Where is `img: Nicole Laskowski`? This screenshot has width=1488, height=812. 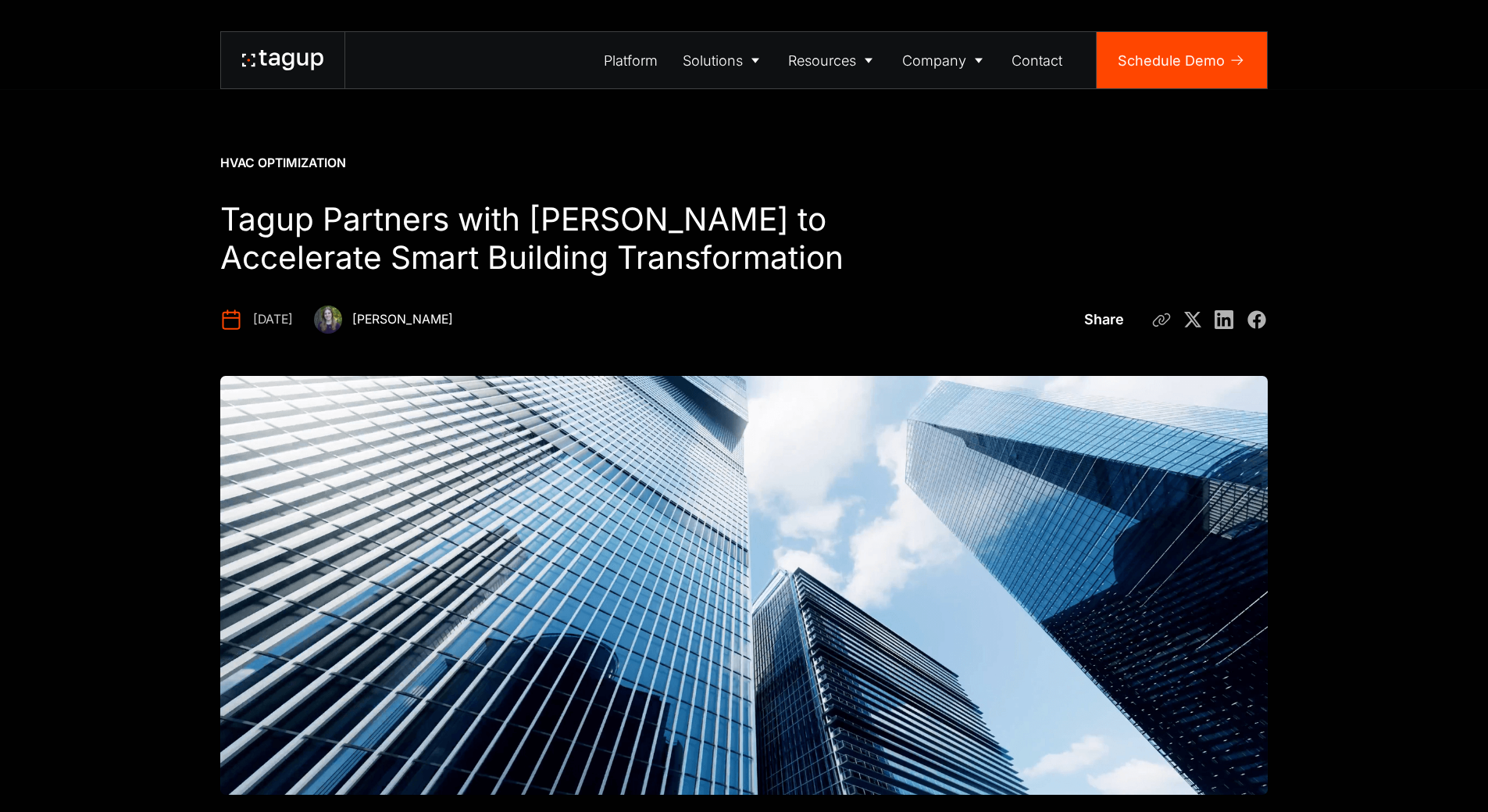
img: Nicole Laskowski is located at coordinates (328, 320).